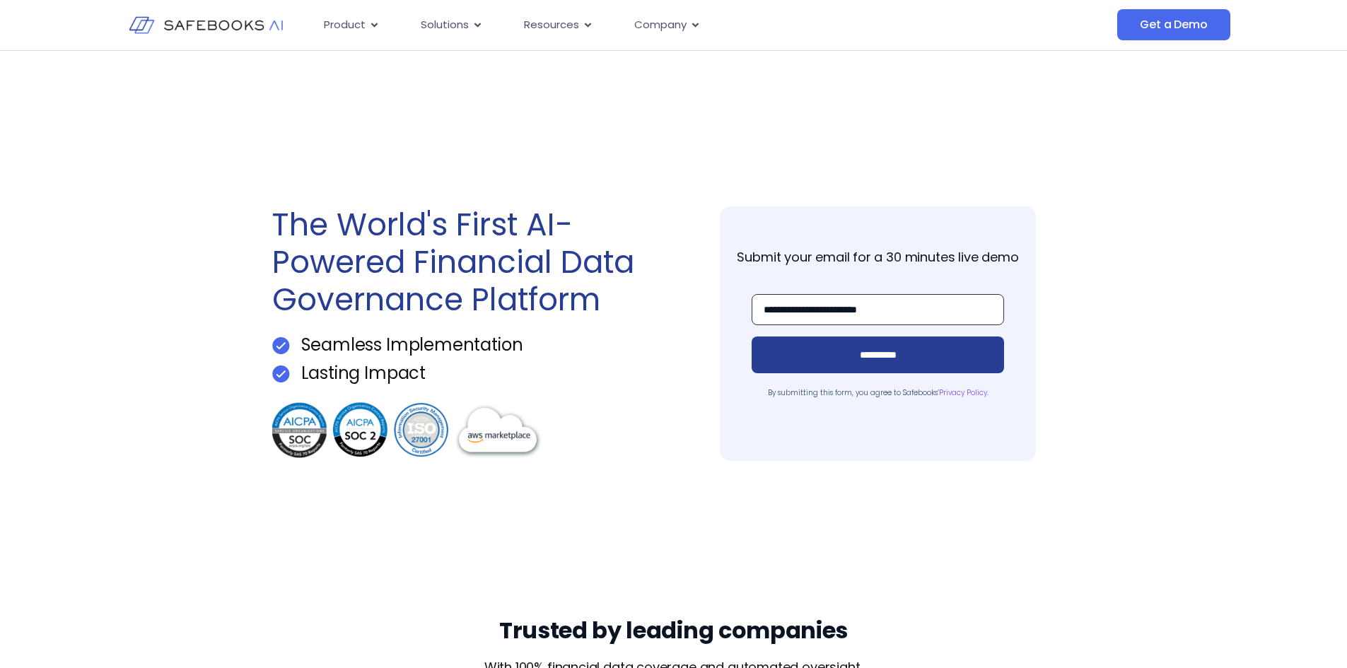  I want to click on span: Company, so click(660, 25).